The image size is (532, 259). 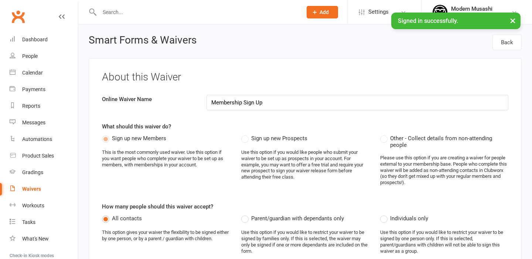 I want to click on span: Sign up new Members, so click(x=139, y=138).